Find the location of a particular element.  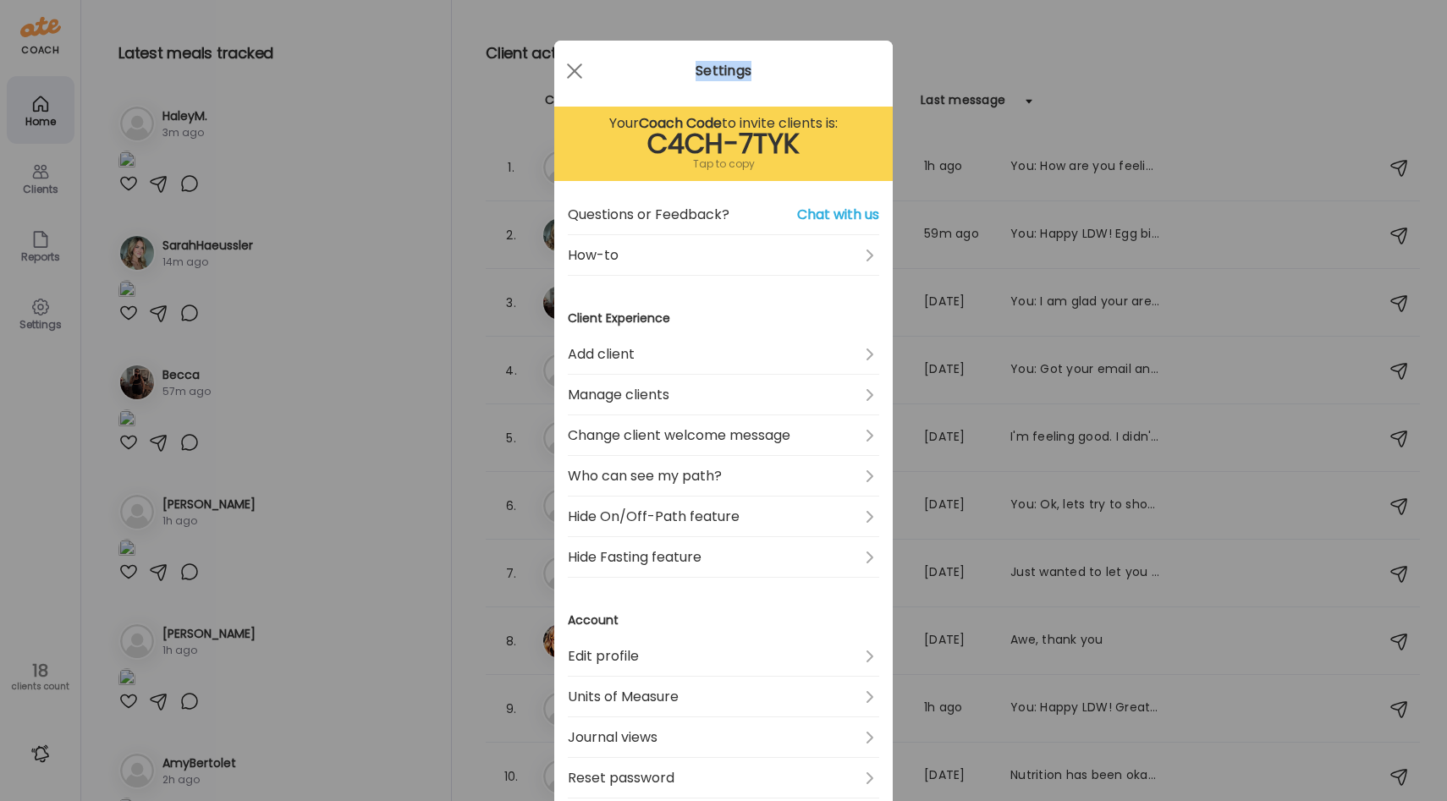

span: Chat with us is located at coordinates (837, 215).